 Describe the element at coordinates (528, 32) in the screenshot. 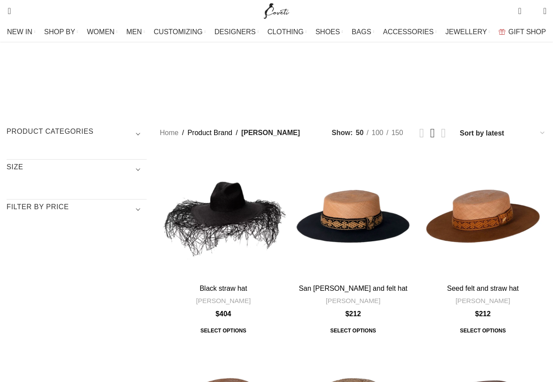

I see `span: GIFT SHOP` at that location.